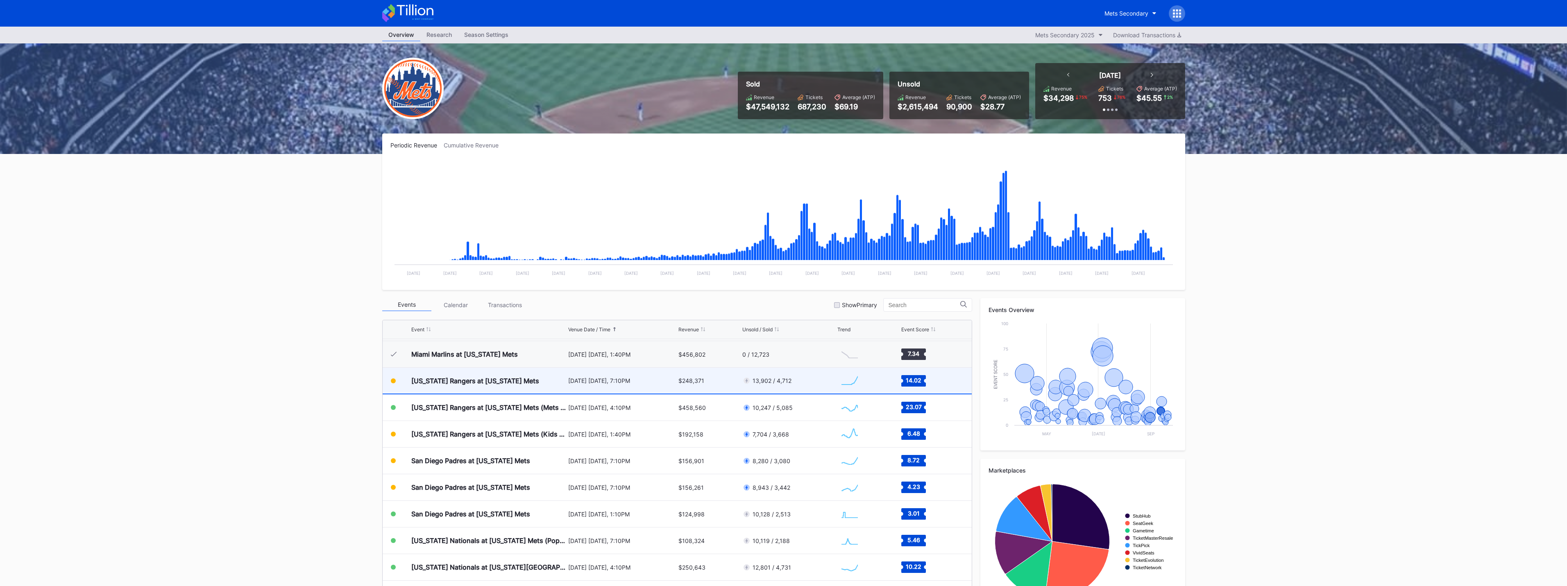 Image resolution: width=1567 pixels, height=586 pixels. What do you see at coordinates (1130, 13) in the screenshot?
I see `button: Mets Secondary` at bounding box center [1130, 13].